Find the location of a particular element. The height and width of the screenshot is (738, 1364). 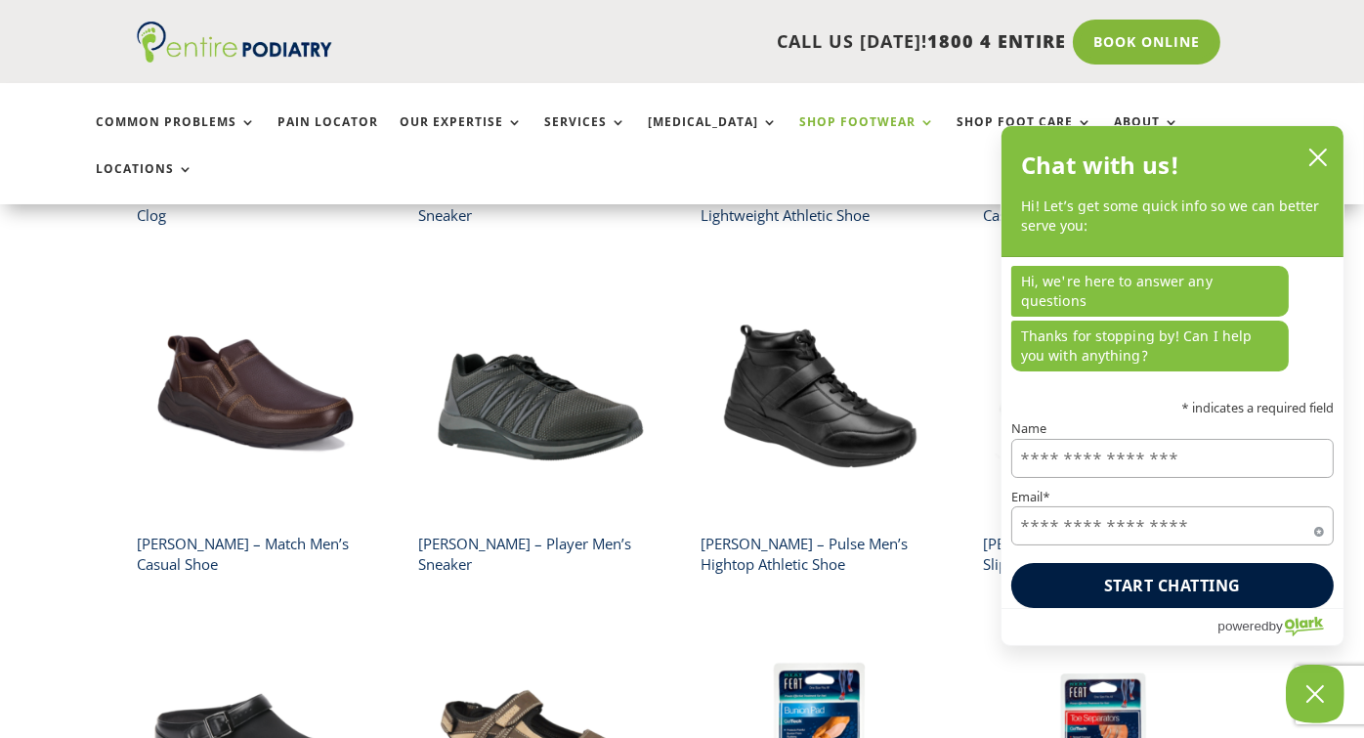

button: close chatbox is located at coordinates (1318, 157).